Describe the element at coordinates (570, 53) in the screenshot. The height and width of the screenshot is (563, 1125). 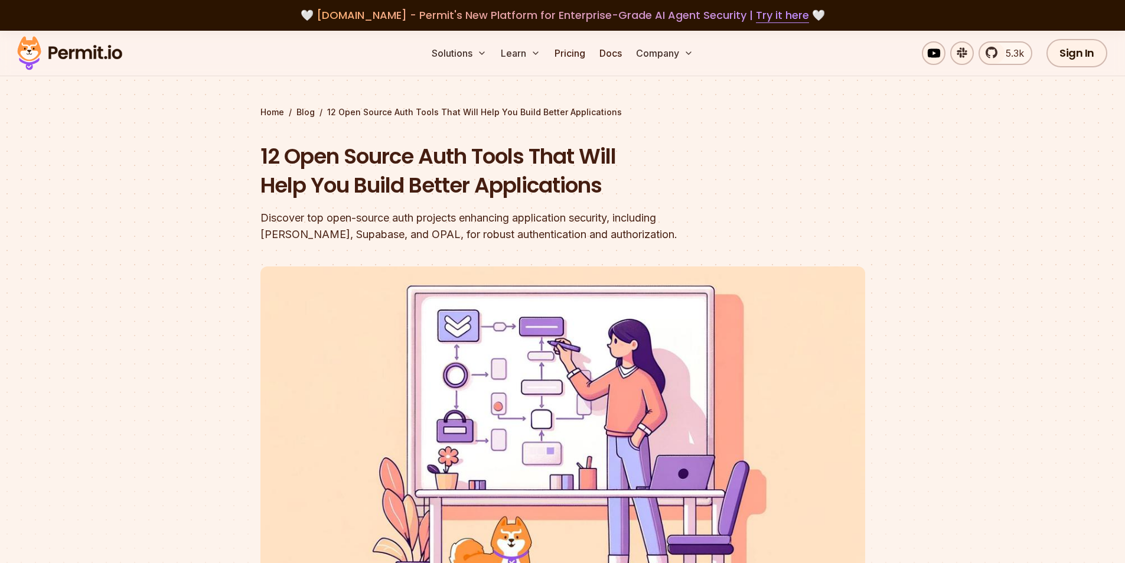
I see `a: Pricing` at that location.